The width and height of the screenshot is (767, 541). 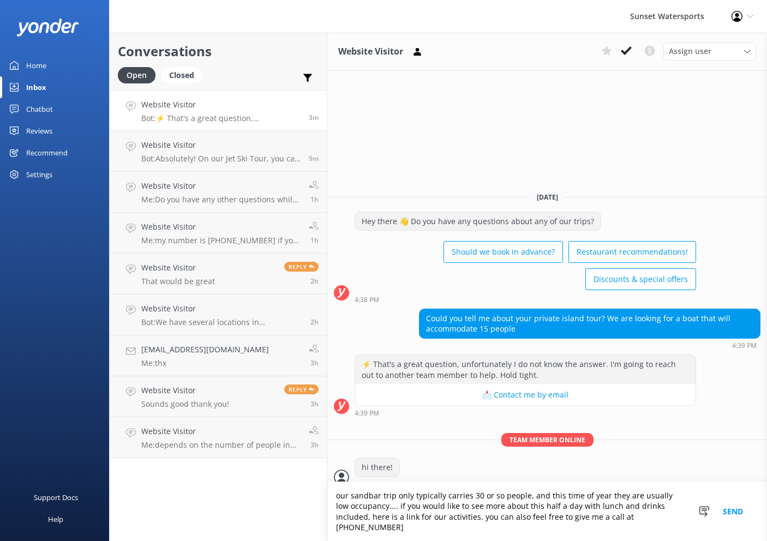 I want to click on img: yonder-white-logo.png, so click(x=47, y=27).